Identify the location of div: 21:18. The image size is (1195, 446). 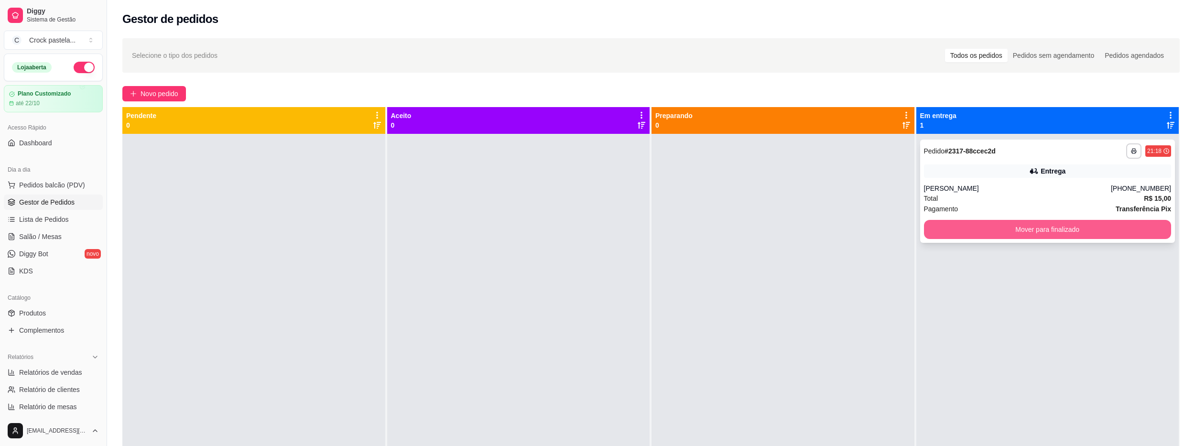
(1155, 151).